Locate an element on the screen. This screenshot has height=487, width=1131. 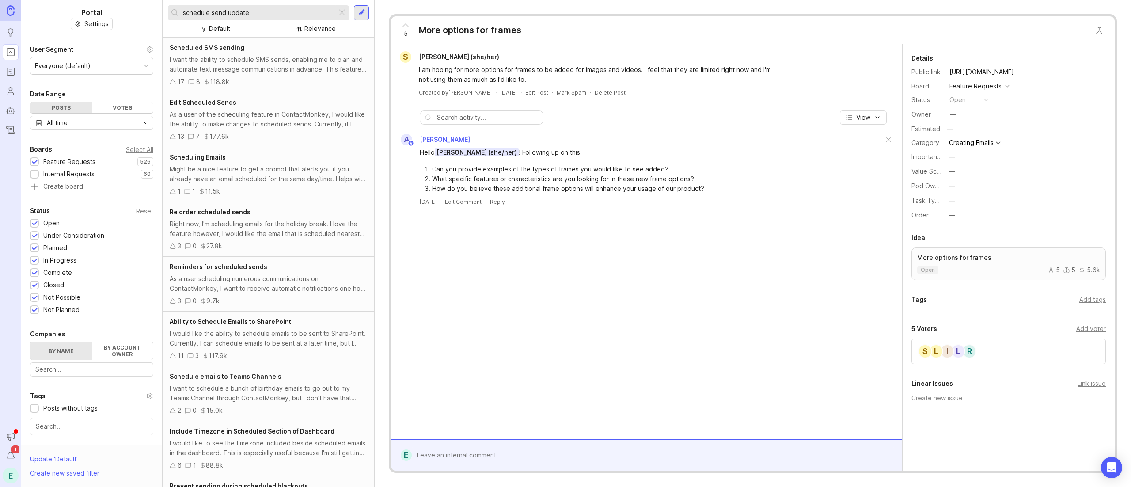
label: By account owner is located at coordinates (122, 351).